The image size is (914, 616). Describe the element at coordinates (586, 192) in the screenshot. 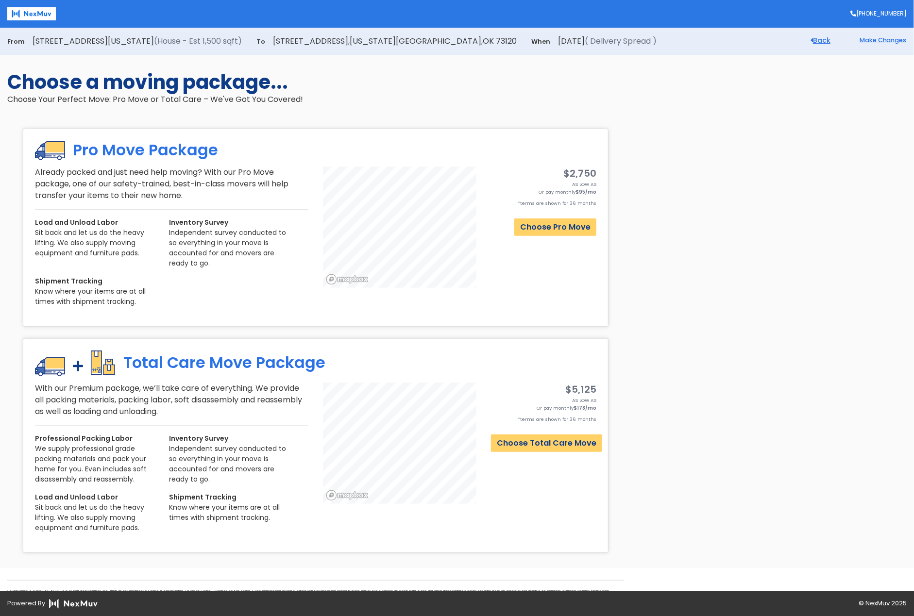

I see `strong: $95/mo` at that location.